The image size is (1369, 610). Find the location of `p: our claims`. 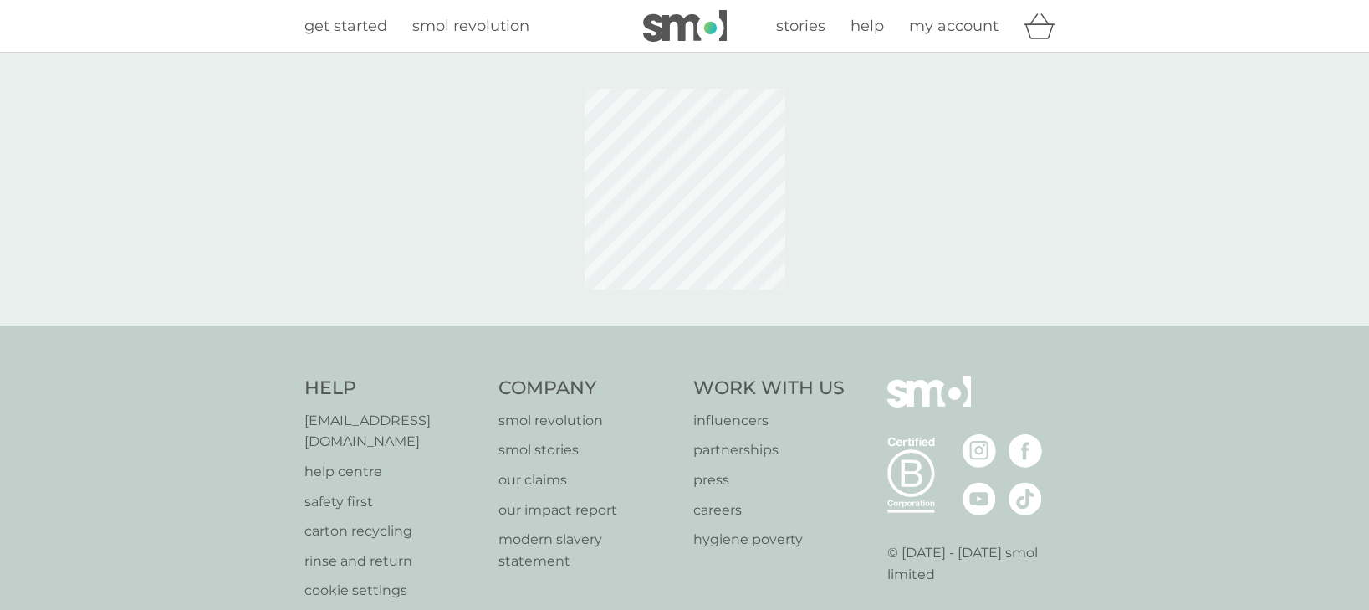

p: our claims is located at coordinates (587, 480).